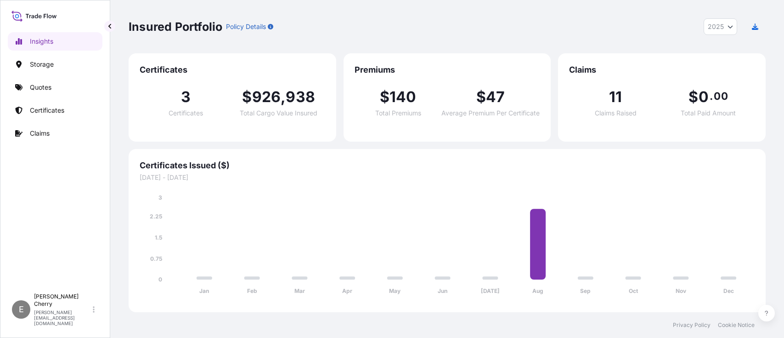  I want to click on span: Total Premiums, so click(398, 113).